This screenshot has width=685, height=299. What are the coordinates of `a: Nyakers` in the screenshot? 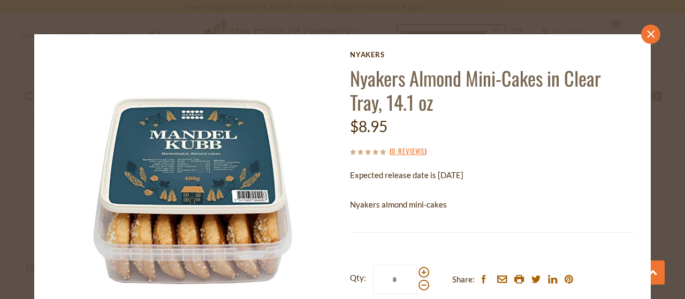 It's located at (493, 55).